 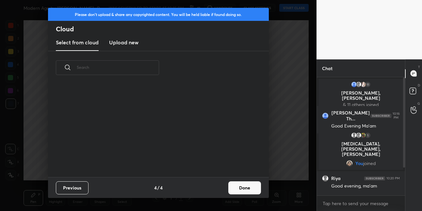 What do you see at coordinates (336, 179) in the screenshot?
I see `h6: Riya` at bounding box center [336, 179].